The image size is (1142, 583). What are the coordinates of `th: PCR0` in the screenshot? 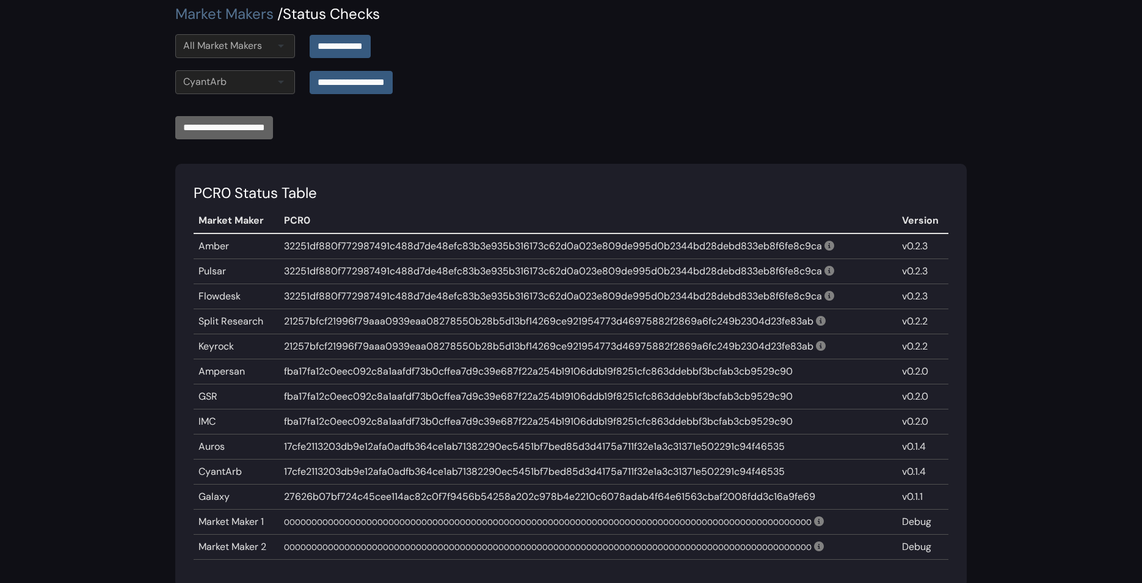 It's located at (588, 221).